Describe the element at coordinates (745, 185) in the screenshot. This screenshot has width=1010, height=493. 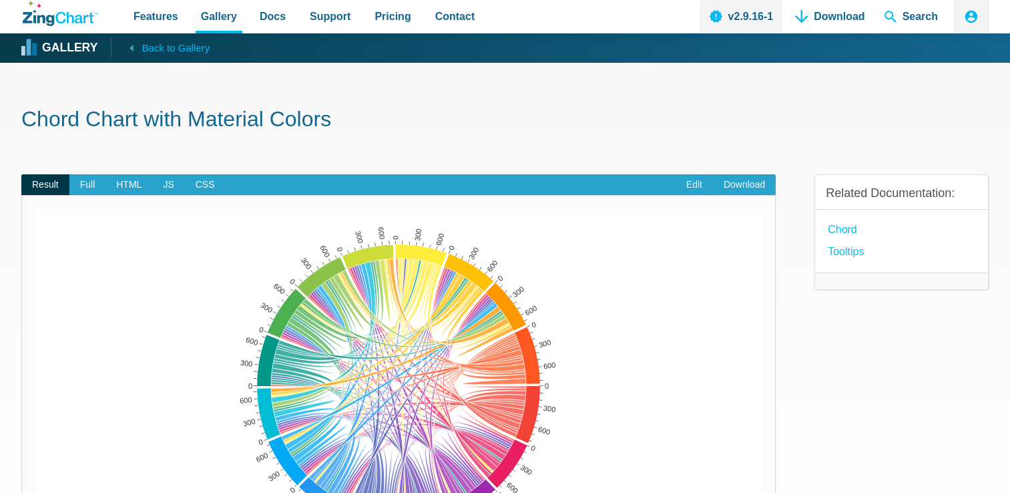
I see `a: Download` at that location.